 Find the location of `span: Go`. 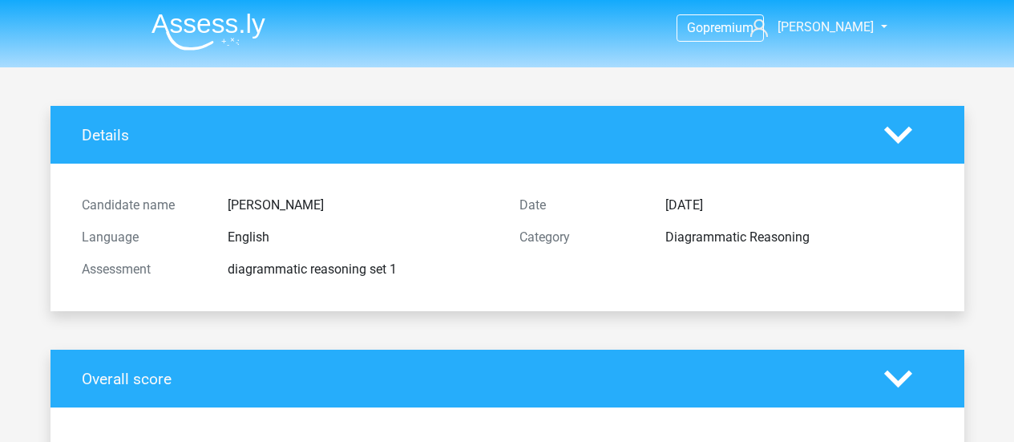

span: Go is located at coordinates (695, 27).